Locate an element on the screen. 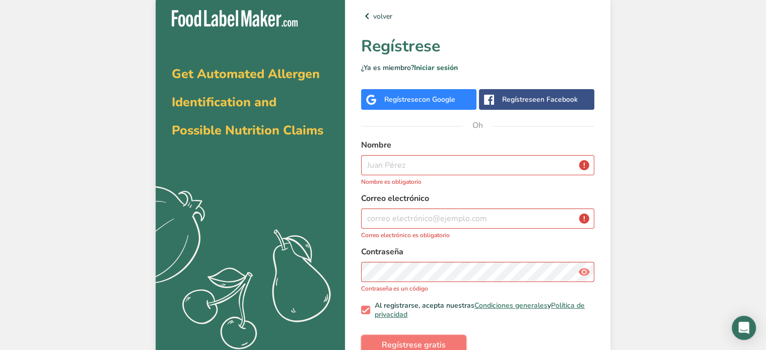  font: Nombre is located at coordinates (376, 145).